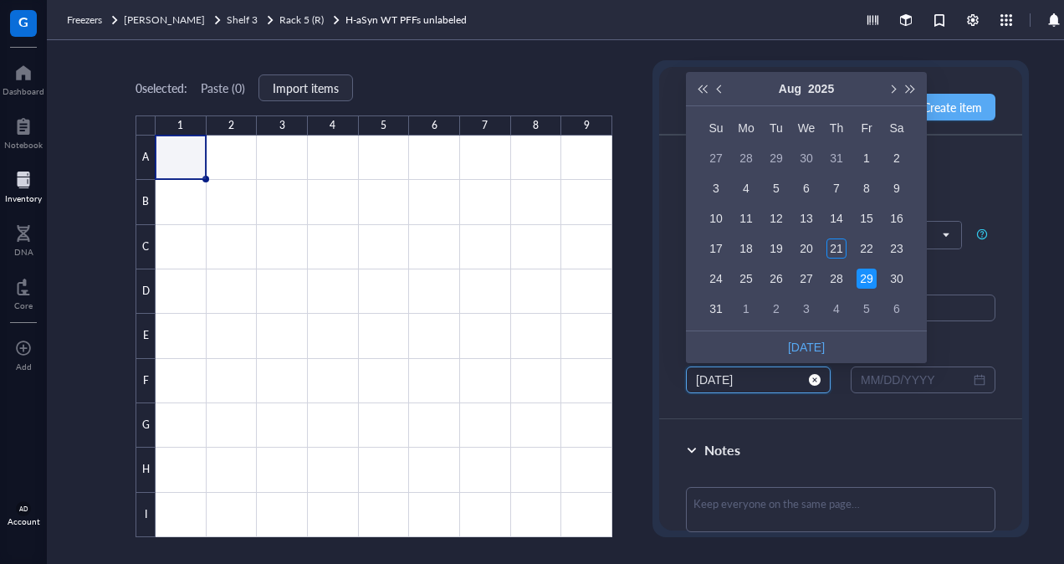 This screenshot has height=564, width=1064. I want to click on th: Th, so click(836, 128).